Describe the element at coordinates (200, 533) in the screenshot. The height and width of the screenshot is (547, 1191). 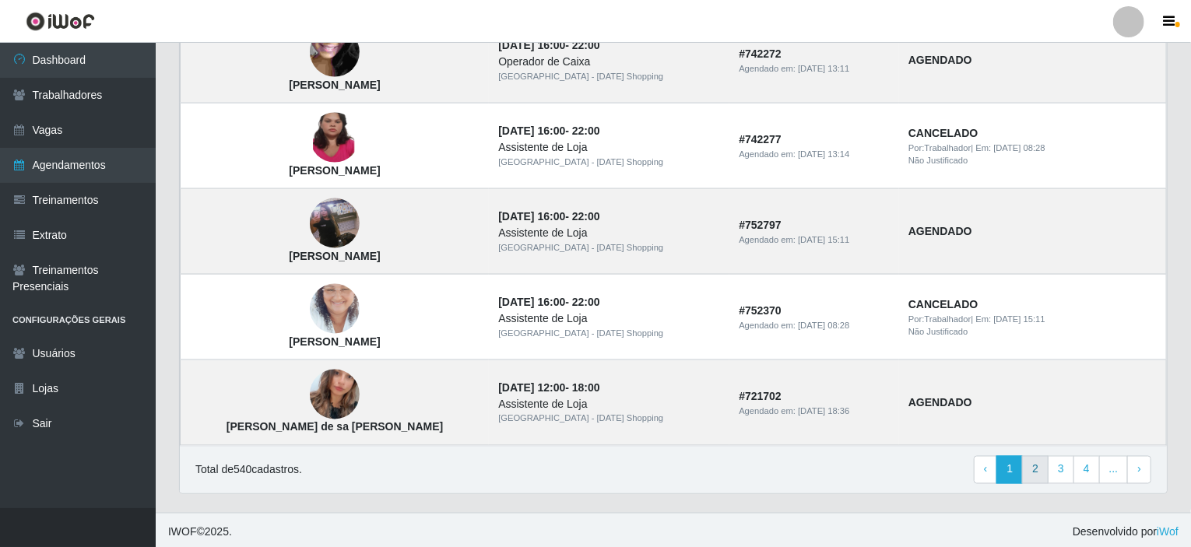
I see `span: © 2025 .` at that location.